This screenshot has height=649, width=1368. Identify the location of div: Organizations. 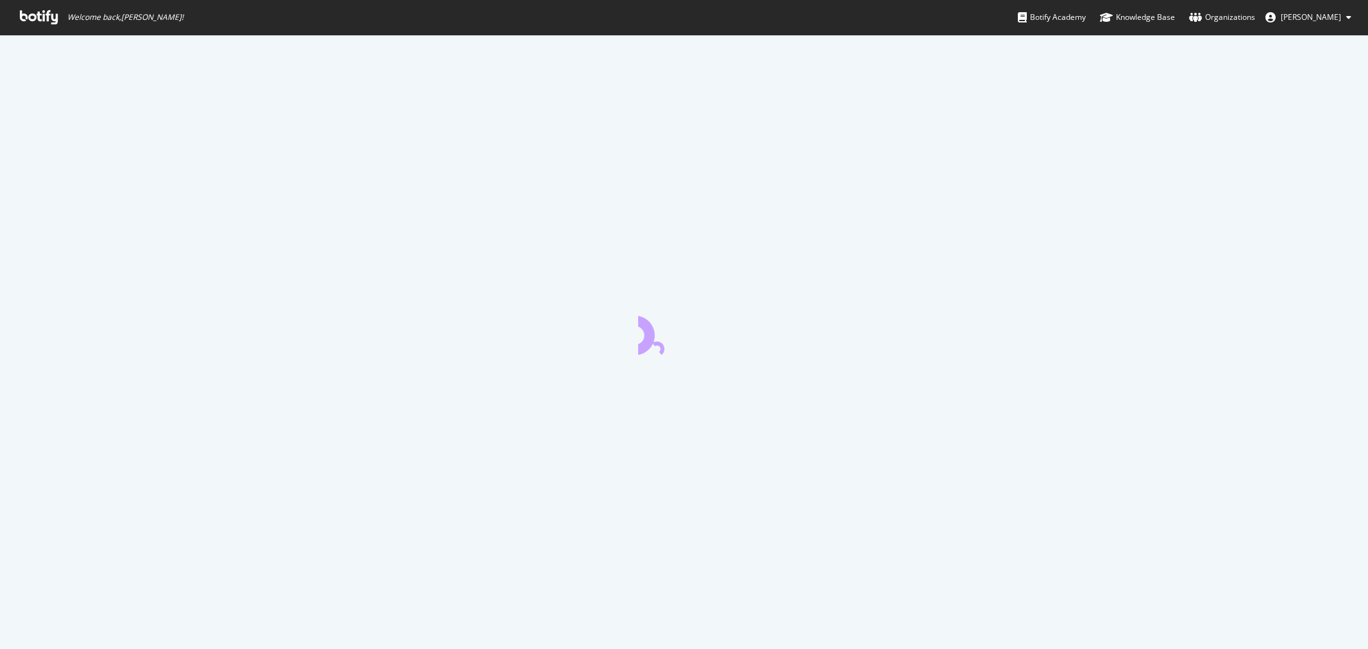
(1222, 17).